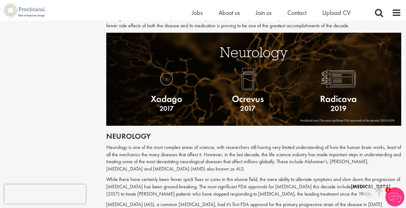 The width and height of the screenshot is (406, 208). I want to click on span: Upload CV, so click(336, 13).